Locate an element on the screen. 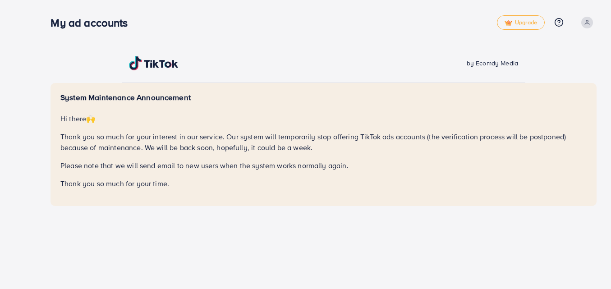 The width and height of the screenshot is (611, 289). span: Upgrade is located at coordinates (521, 23).